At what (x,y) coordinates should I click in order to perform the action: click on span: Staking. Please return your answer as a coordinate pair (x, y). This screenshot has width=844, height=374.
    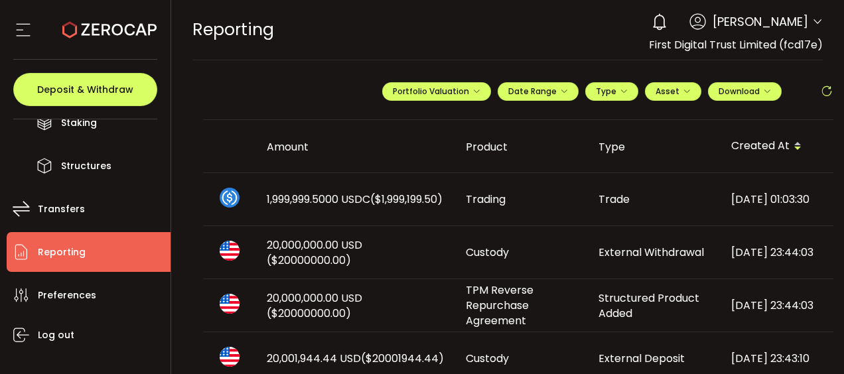
    Looking at the image, I should click on (79, 123).